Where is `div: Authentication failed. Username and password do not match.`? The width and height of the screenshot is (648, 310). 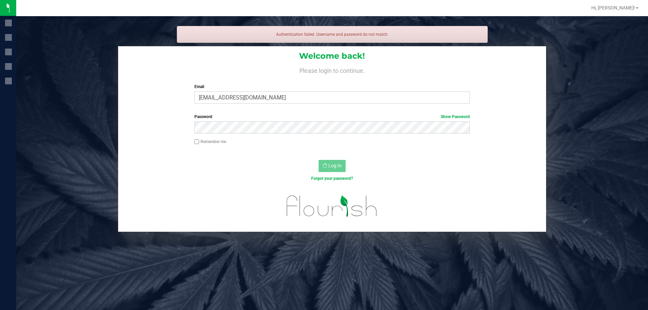
div: Authentication failed. Username and password do not match. is located at coordinates (332, 34).